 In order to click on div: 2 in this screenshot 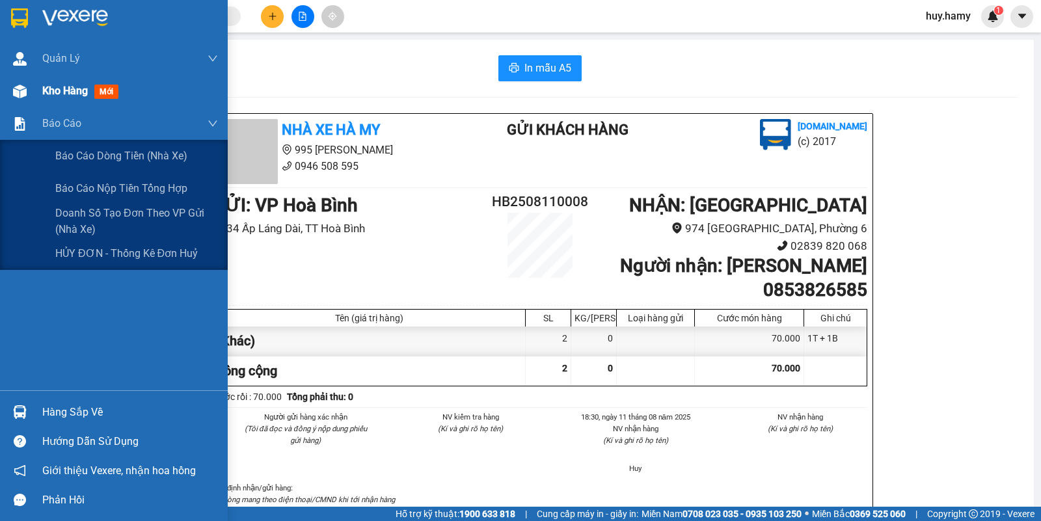, I will do `click(549, 341)`.